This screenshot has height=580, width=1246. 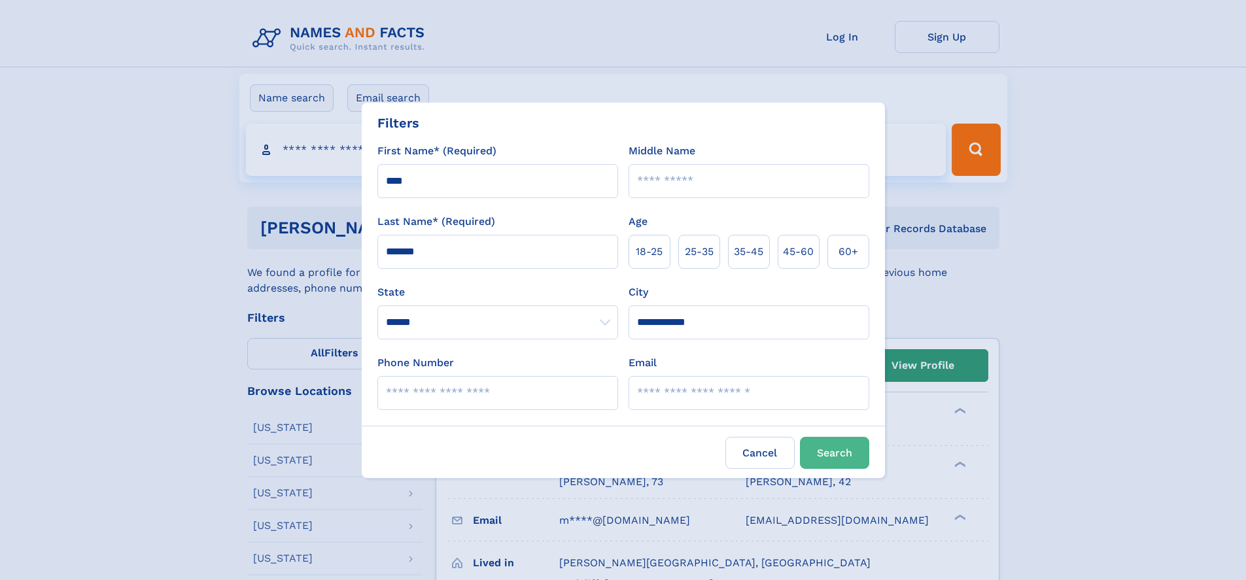 I want to click on label: City, so click(x=639, y=292).